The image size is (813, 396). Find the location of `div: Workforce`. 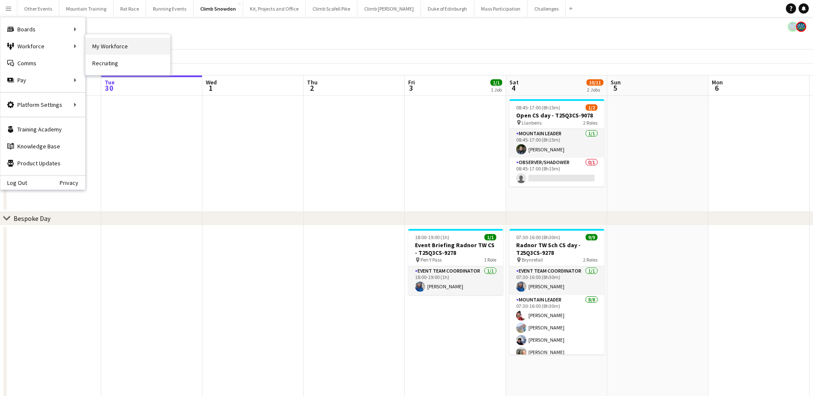

div: Workforce is located at coordinates (43, 46).